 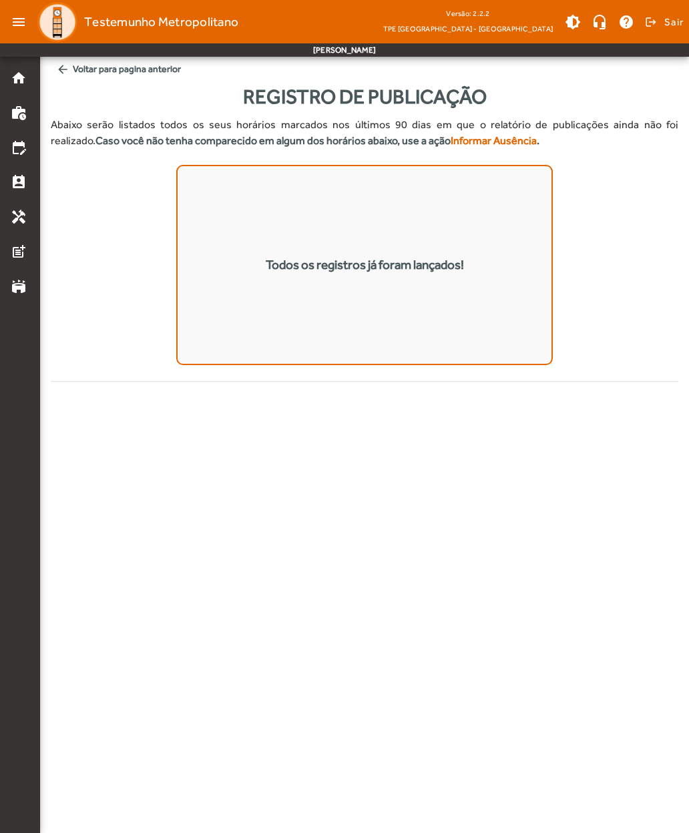 What do you see at coordinates (19, 147) in the screenshot?
I see `mat-icon: edit_calendar` at bounding box center [19, 147].